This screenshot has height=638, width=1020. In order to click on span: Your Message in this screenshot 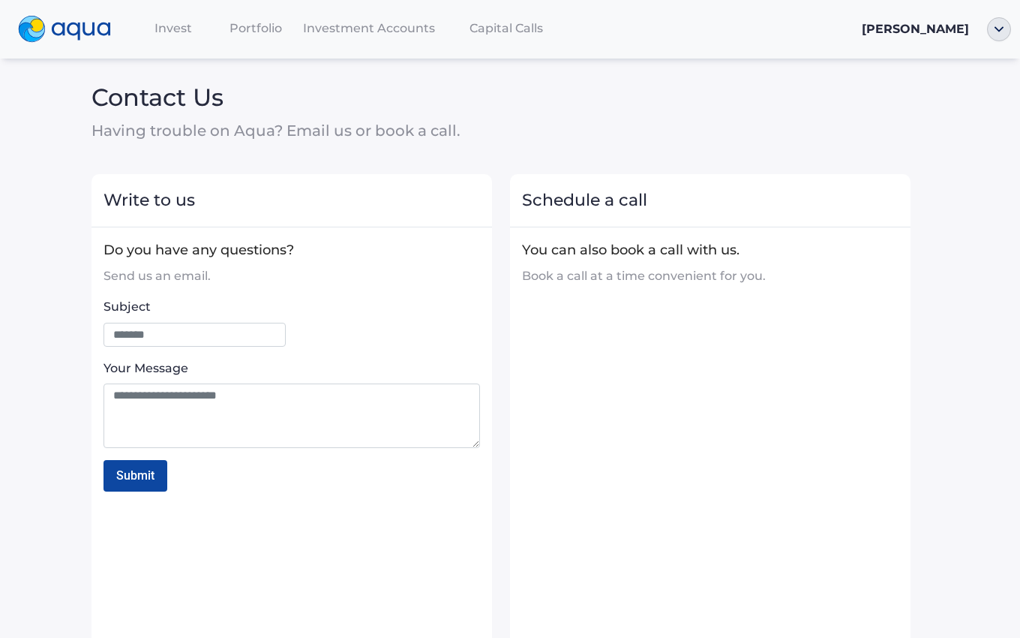, I will do `click(292, 368)`.